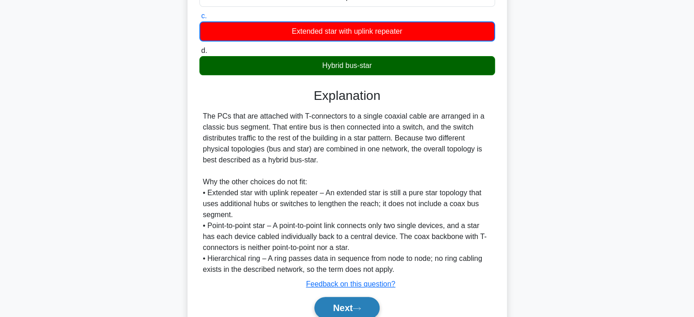  Describe the element at coordinates (204, 50) in the screenshot. I see `span: d.` at that location.